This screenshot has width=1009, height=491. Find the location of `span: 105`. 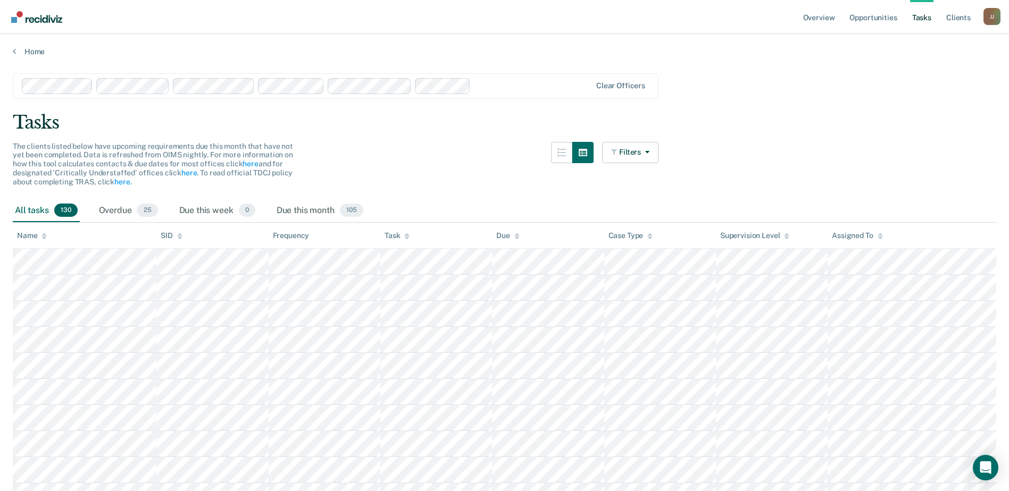

span: 105 is located at coordinates (352, 211).